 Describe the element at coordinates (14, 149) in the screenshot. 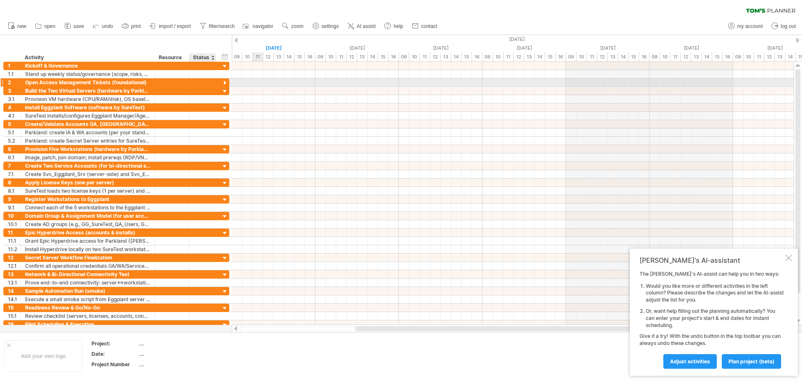

I see `div: 6` at that location.